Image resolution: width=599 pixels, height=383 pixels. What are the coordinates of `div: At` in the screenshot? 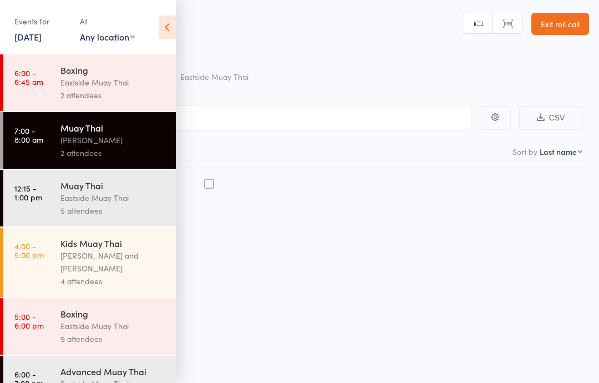 It's located at (107, 21).